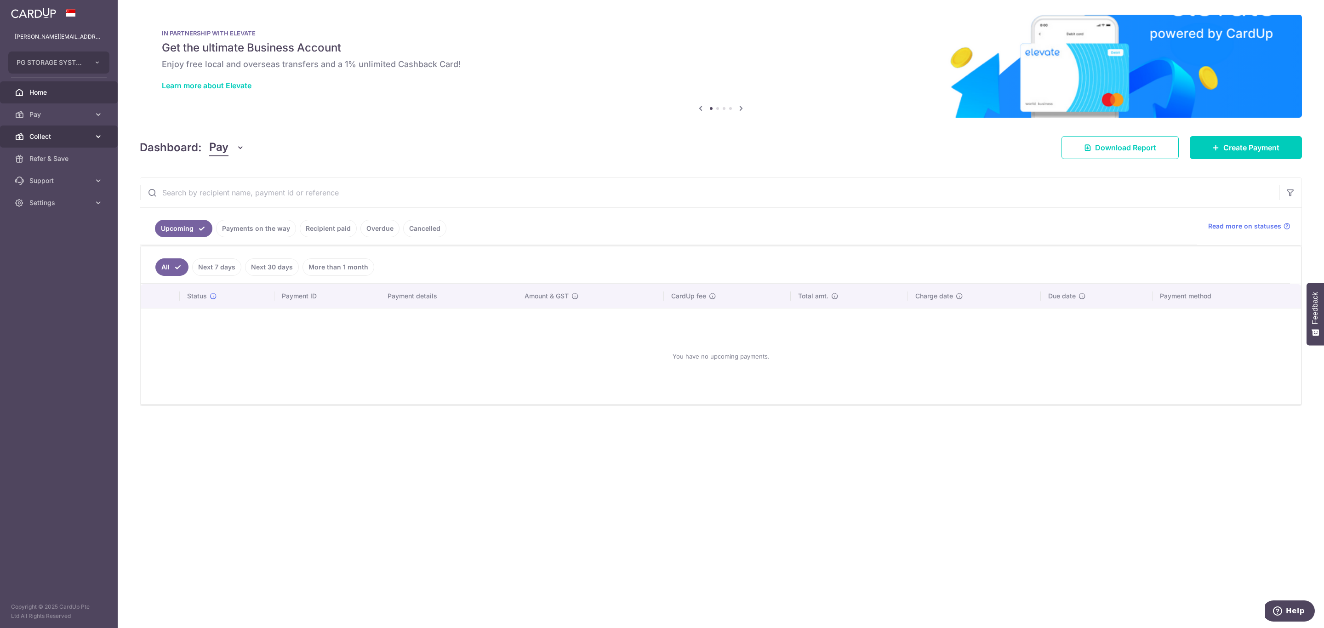 This screenshot has height=628, width=1324. What do you see at coordinates (171, 148) in the screenshot?
I see `h4: Dashboard:` at bounding box center [171, 148].